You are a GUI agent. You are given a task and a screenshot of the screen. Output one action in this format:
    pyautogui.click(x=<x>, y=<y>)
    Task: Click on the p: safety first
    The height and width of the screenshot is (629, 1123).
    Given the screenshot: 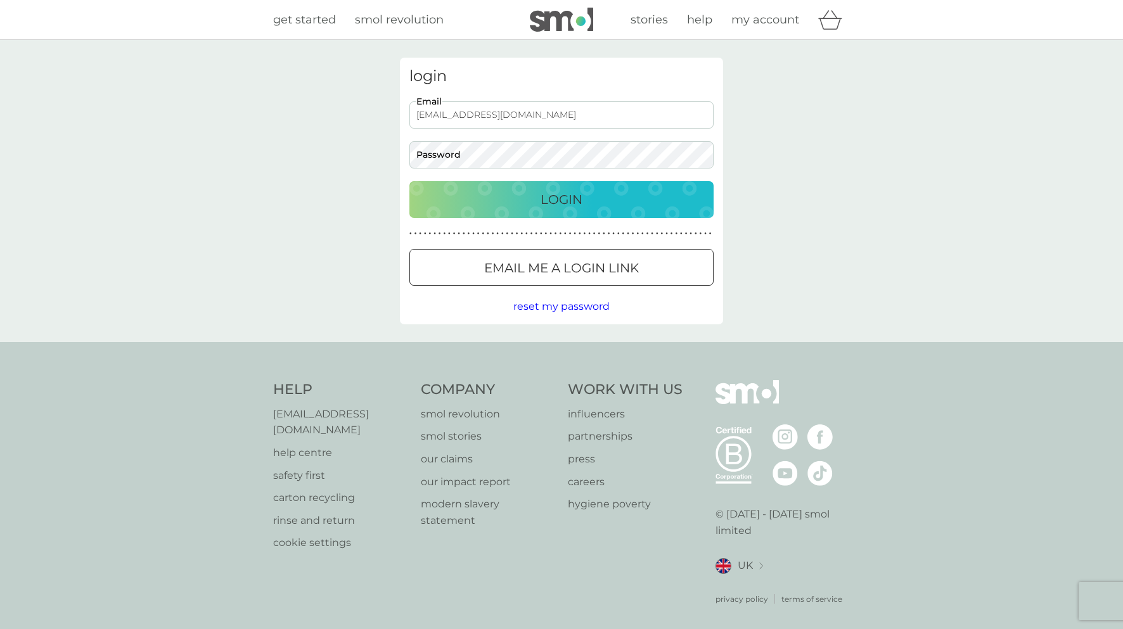 What is the action you would take?
    pyautogui.click(x=340, y=476)
    